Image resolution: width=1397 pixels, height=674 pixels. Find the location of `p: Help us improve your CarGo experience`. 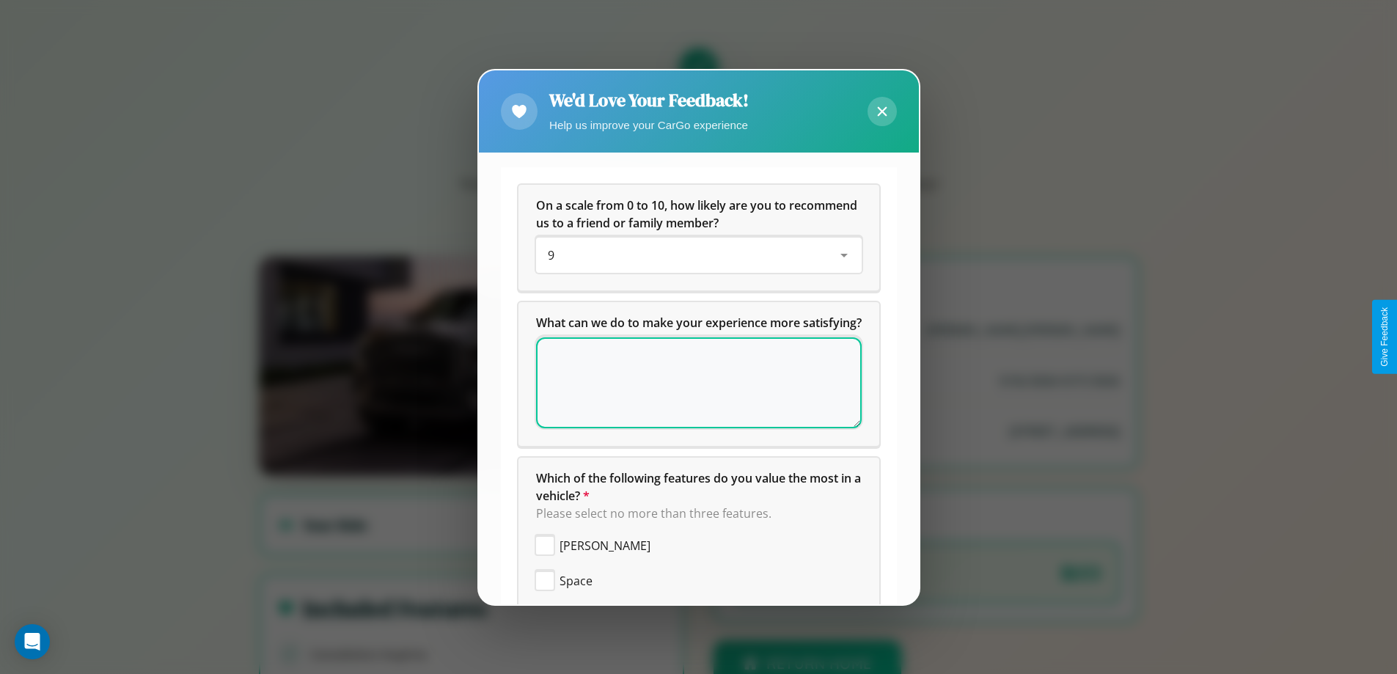

p: Help us improve your CarGo experience is located at coordinates (649, 125).